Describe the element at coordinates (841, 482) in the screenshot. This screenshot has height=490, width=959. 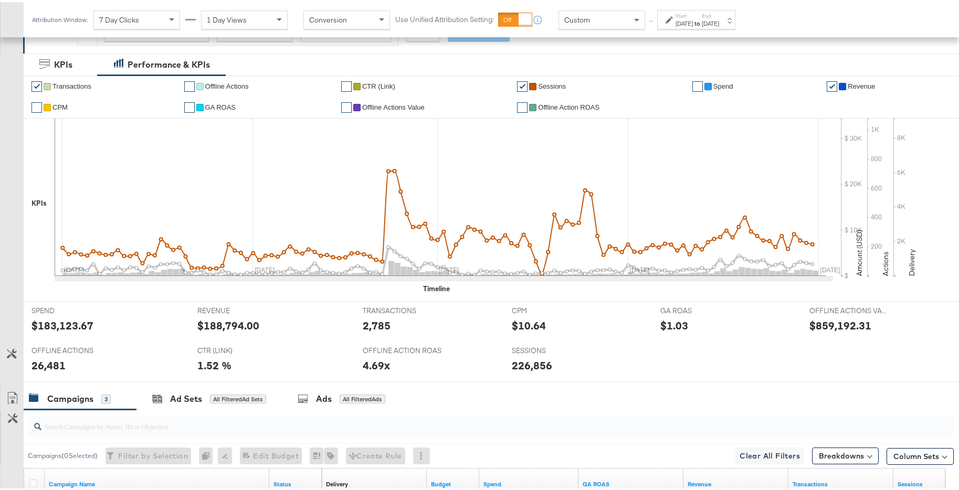
I see `a: Transactions - The total number of transactions` at that location.